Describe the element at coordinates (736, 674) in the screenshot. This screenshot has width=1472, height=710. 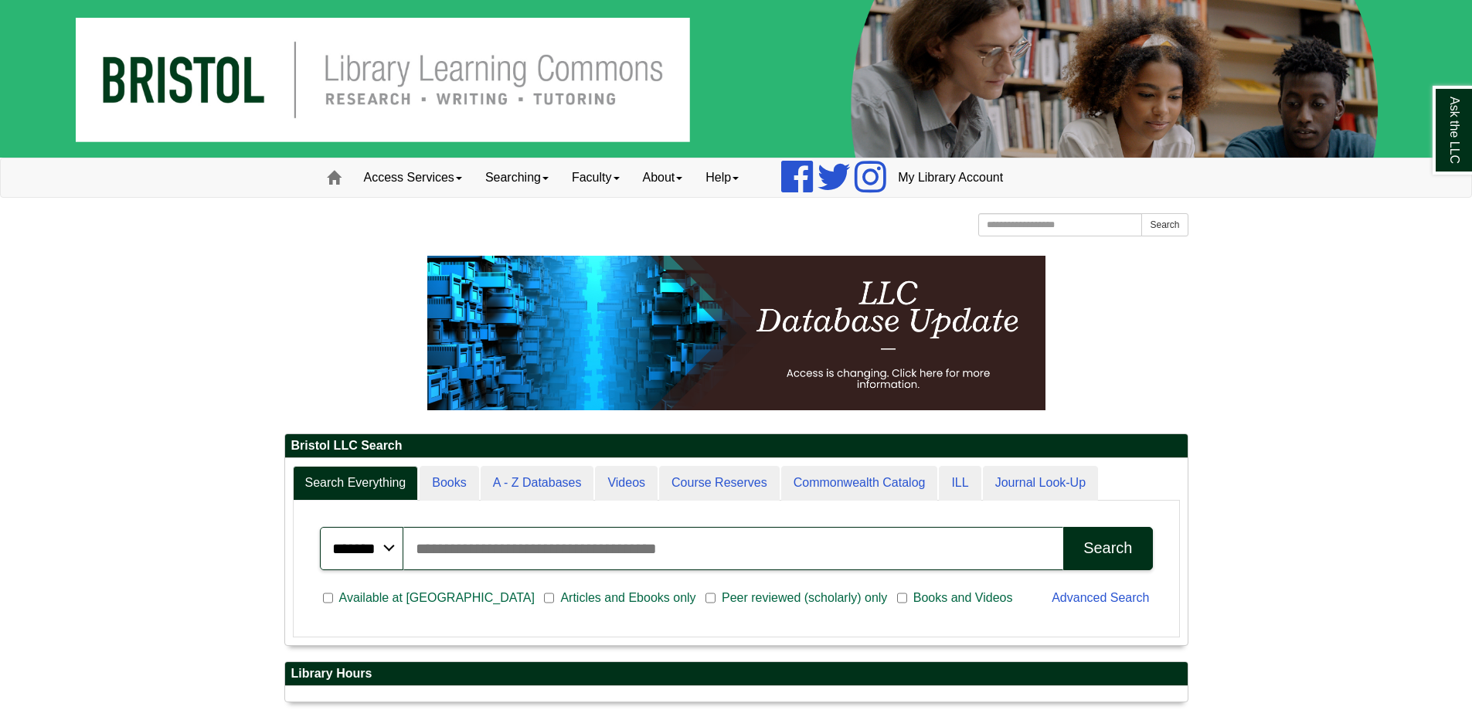
I see `h2: Library Hours` at that location.